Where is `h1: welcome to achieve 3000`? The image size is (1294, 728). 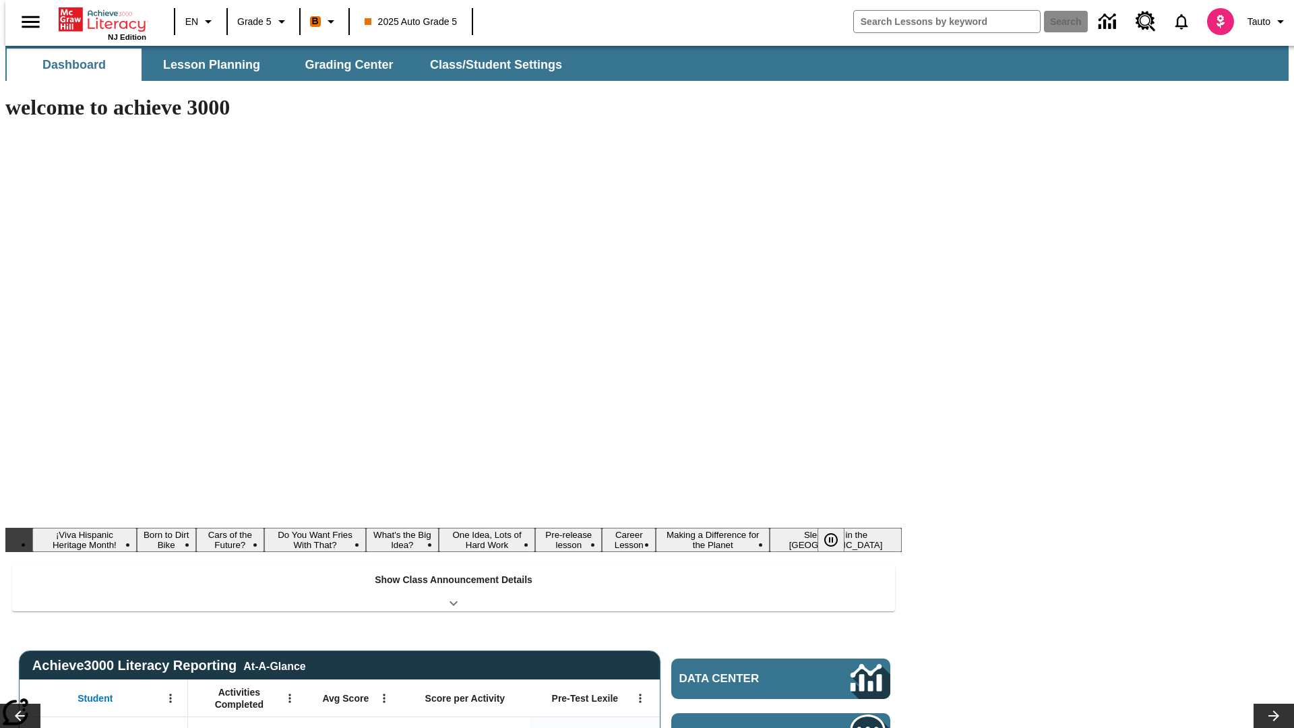 h1: welcome to achieve 3000 is located at coordinates (454, 107).